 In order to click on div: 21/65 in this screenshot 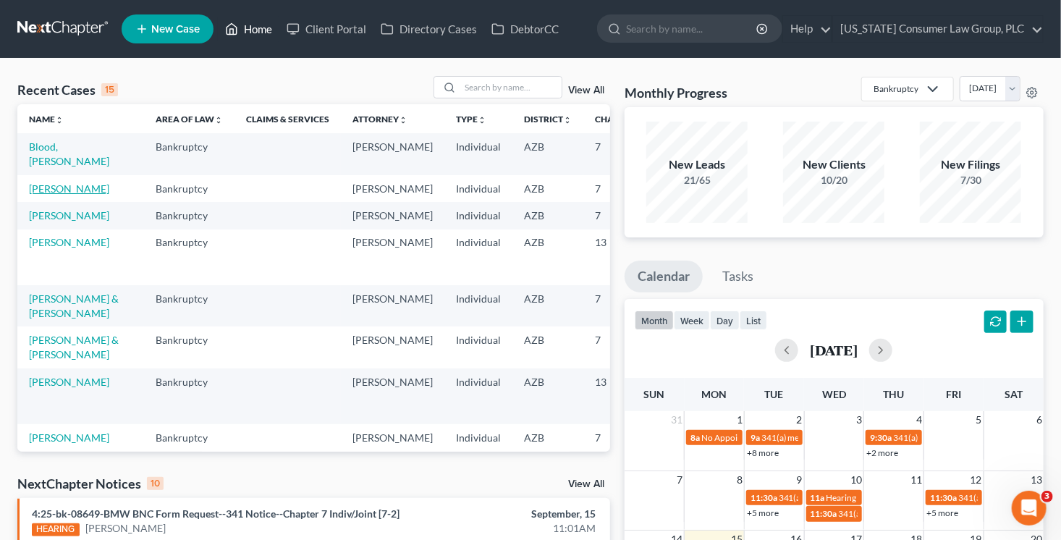, I will do `click(697, 180)`.